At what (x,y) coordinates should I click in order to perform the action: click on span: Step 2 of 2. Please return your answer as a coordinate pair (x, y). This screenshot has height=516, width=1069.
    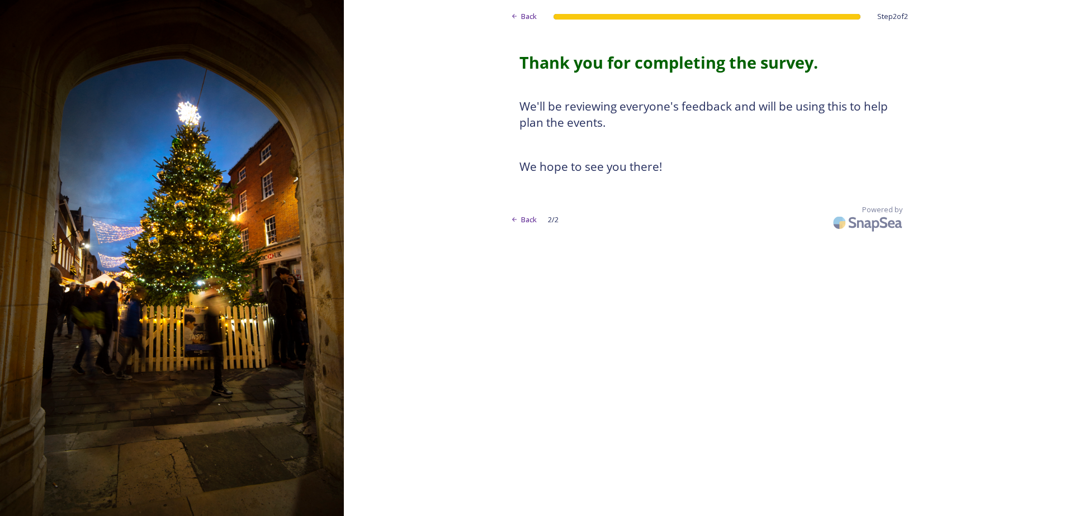
    Looking at the image, I should click on (892, 16).